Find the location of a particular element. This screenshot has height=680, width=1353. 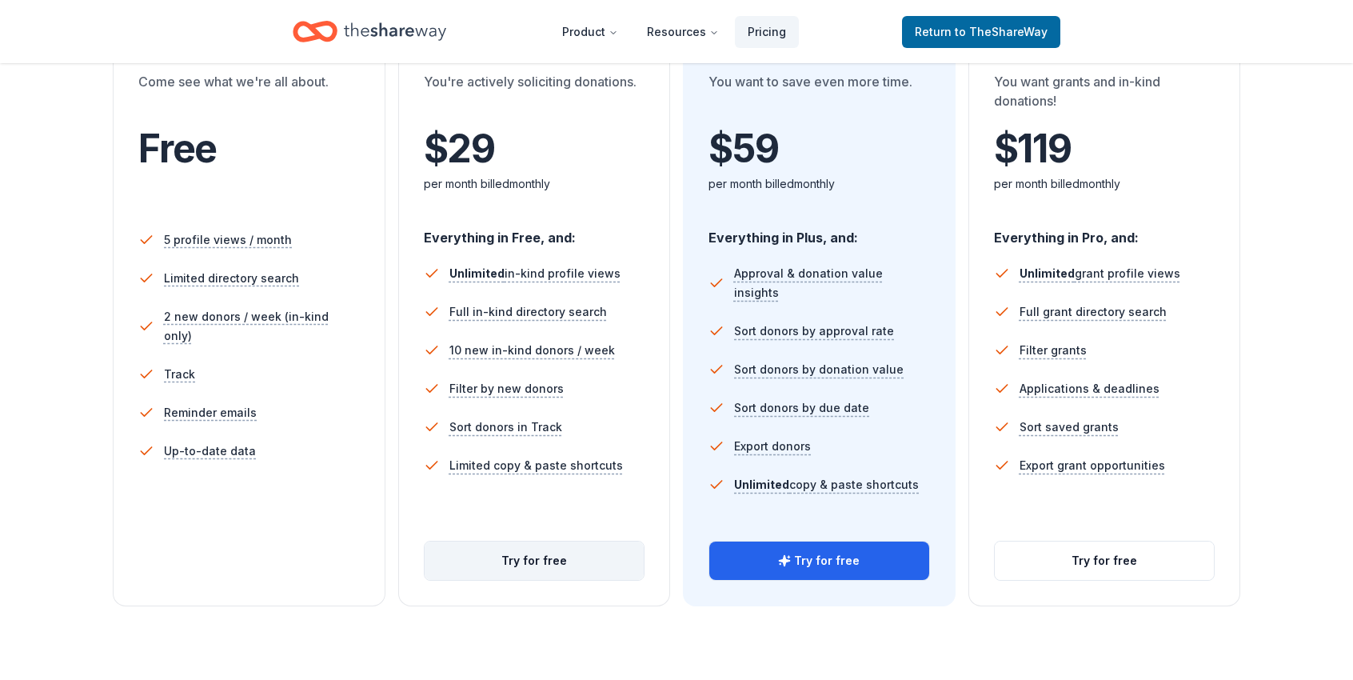

span: Sort donors in Track is located at coordinates (505, 427).